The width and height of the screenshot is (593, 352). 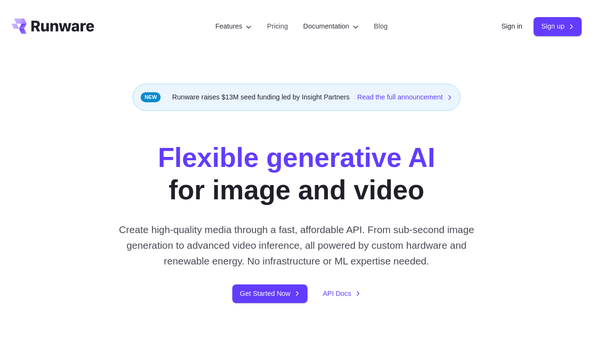 What do you see at coordinates (405, 97) in the screenshot?
I see `a: Read the full announcement` at bounding box center [405, 97].